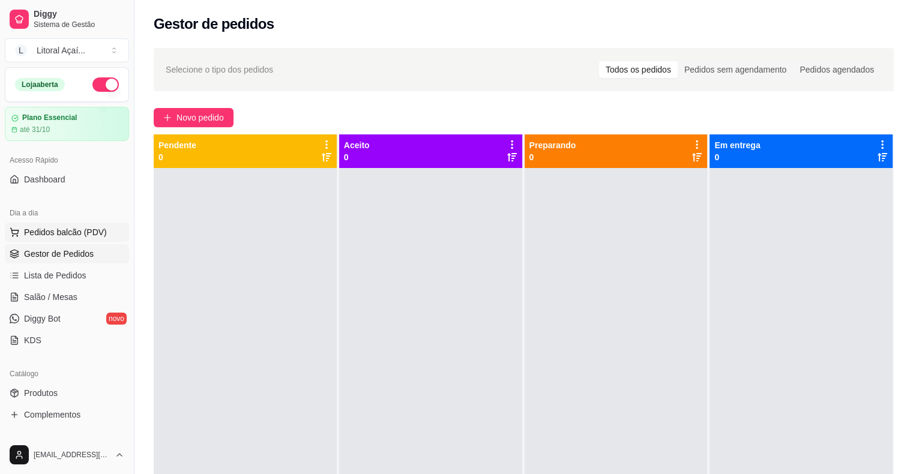  What do you see at coordinates (67, 415) in the screenshot?
I see `a: Complementos` at bounding box center [67, 415].